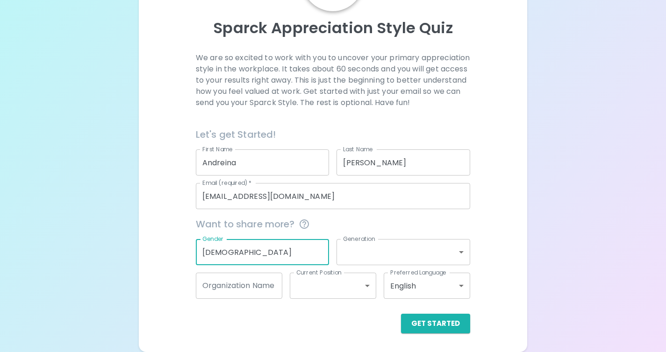 This screenshot has height=352, width=666. I want to click on label: Email (required), so click(227, 183).